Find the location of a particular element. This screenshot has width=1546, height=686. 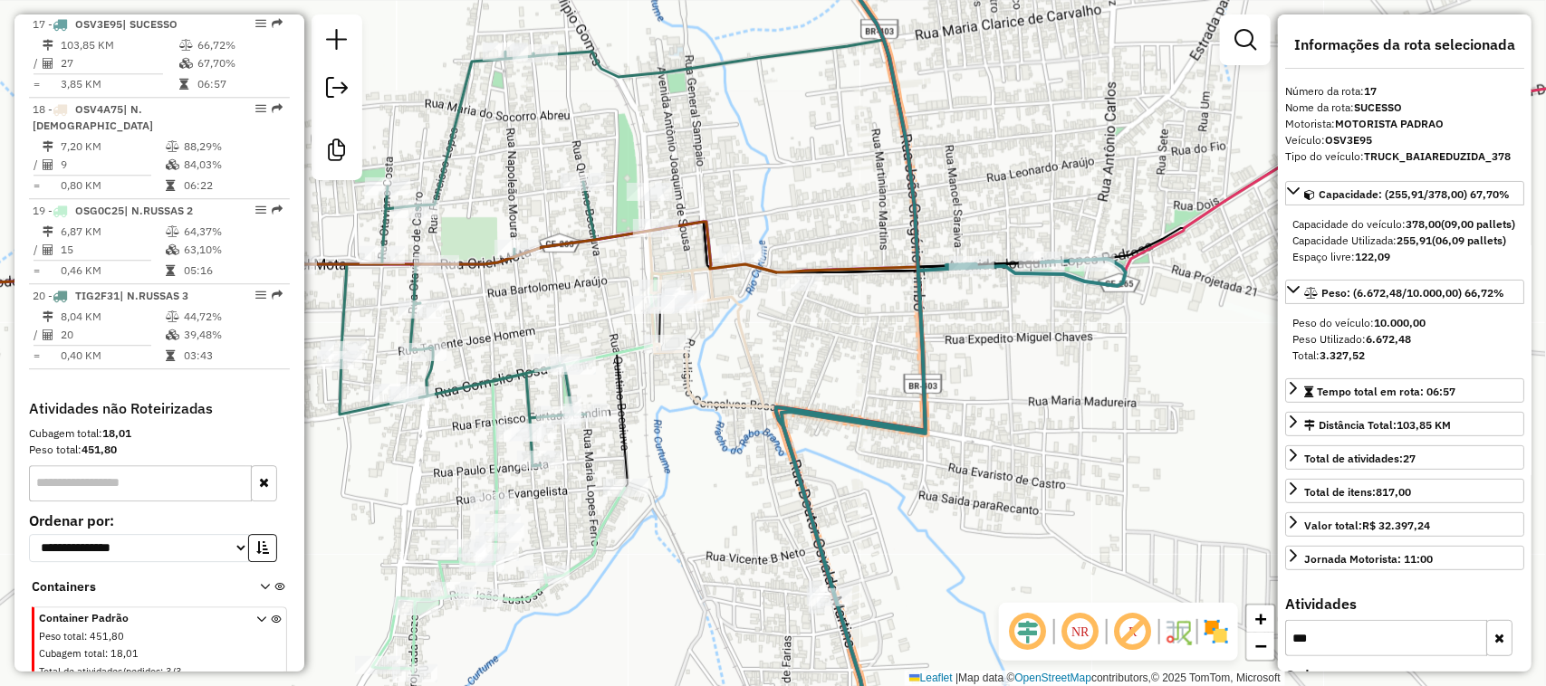

td: 0,80 KM is located at coordinates (112, 186).